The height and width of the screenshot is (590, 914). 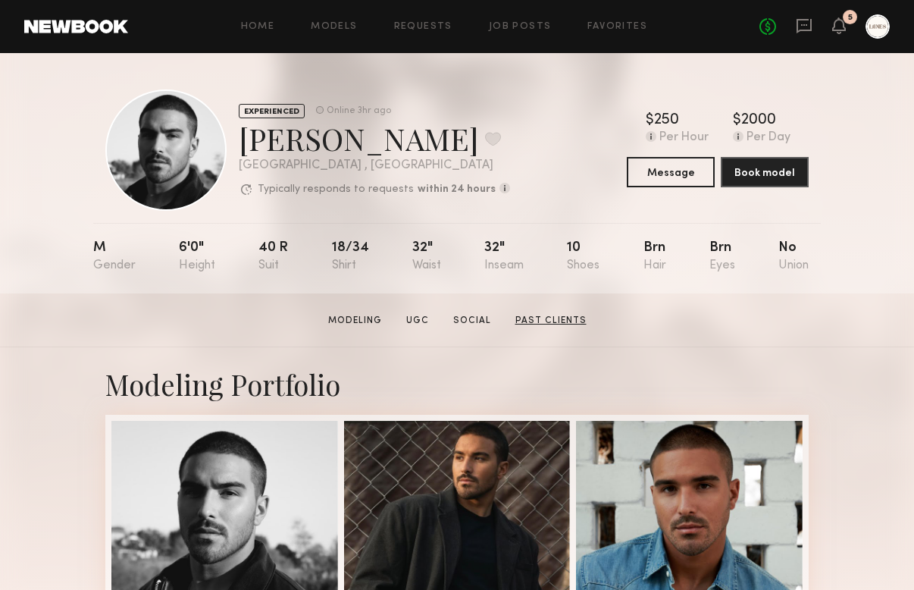 What do you see at coordinates (769, 138) in the screenshot?
I see `div: Per Day` at bounding box center [769, 138].